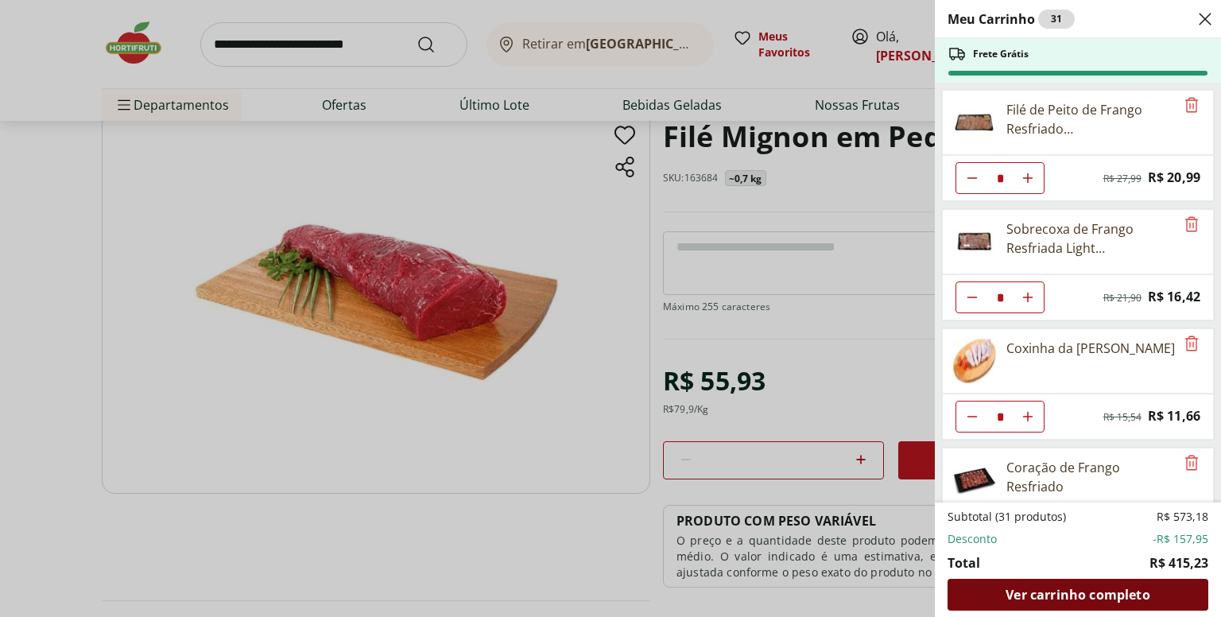  I want to click on a: Ver carrinho completo, so click(1078, 595).